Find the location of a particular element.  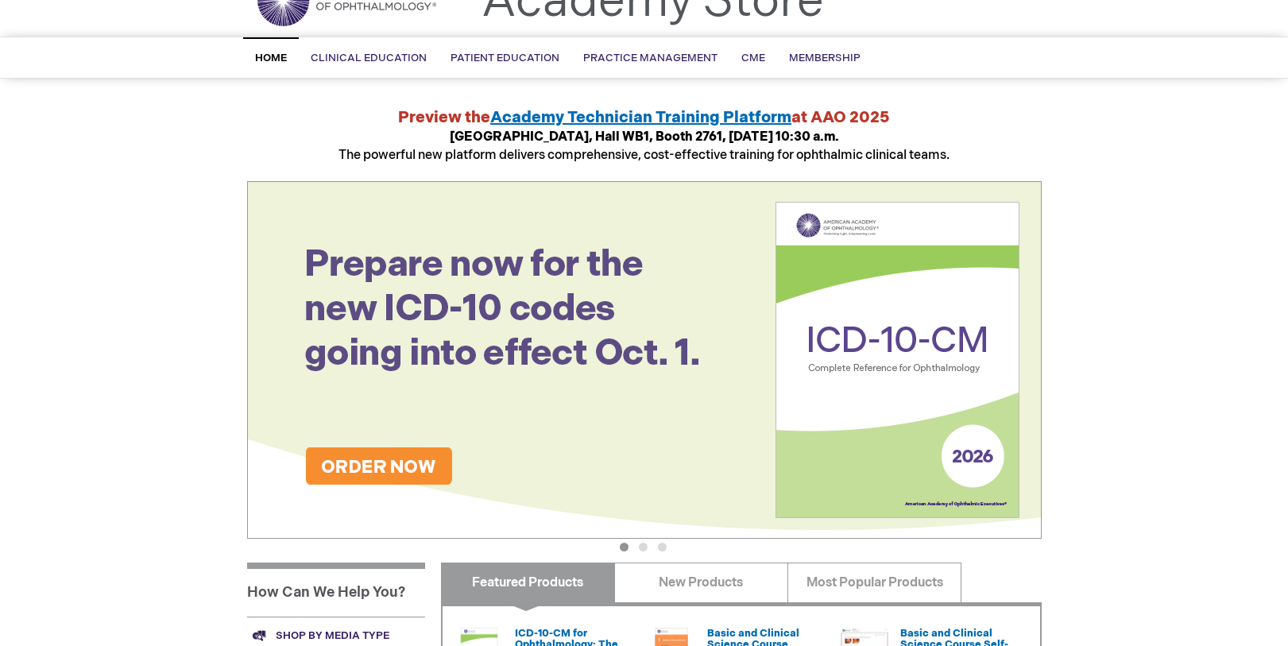

button: 3 of 3 is located at coordinates (662, 547).